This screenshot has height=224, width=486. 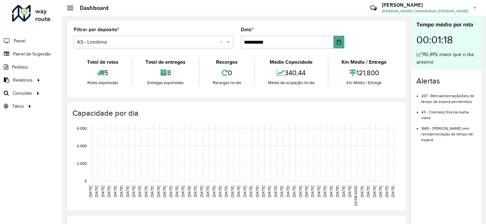 What do you see at coordinates (18, 106) in the screenshot?
I see `span: Tático` at bounding box center [18, 106].